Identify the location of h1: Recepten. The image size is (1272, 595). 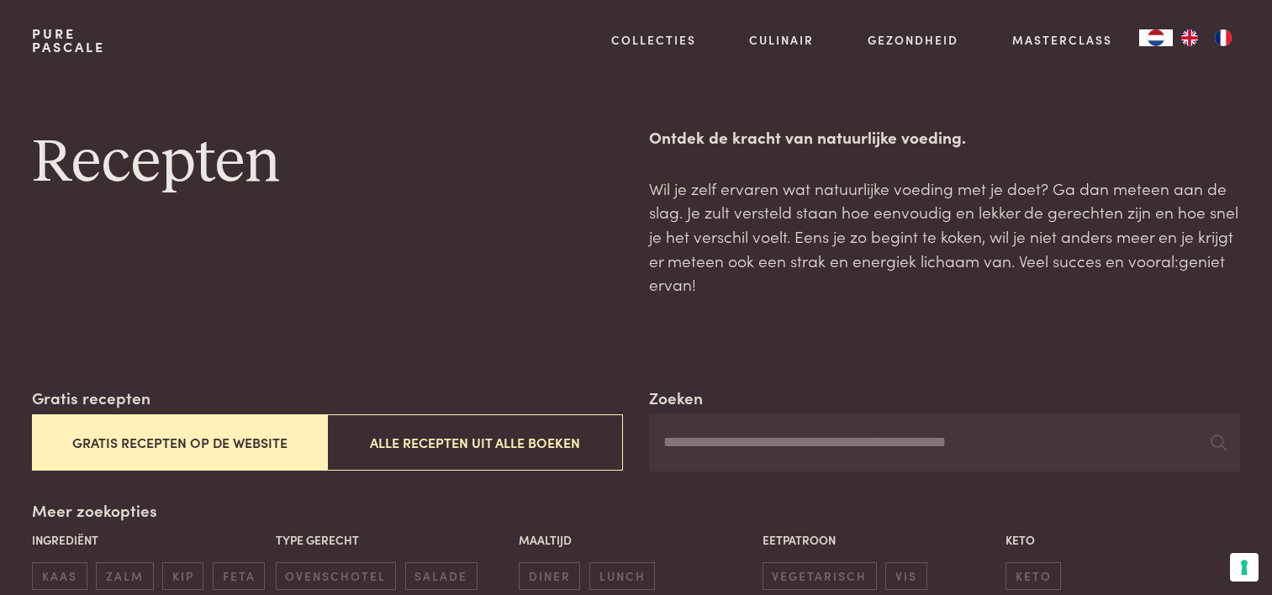
(327, 163).